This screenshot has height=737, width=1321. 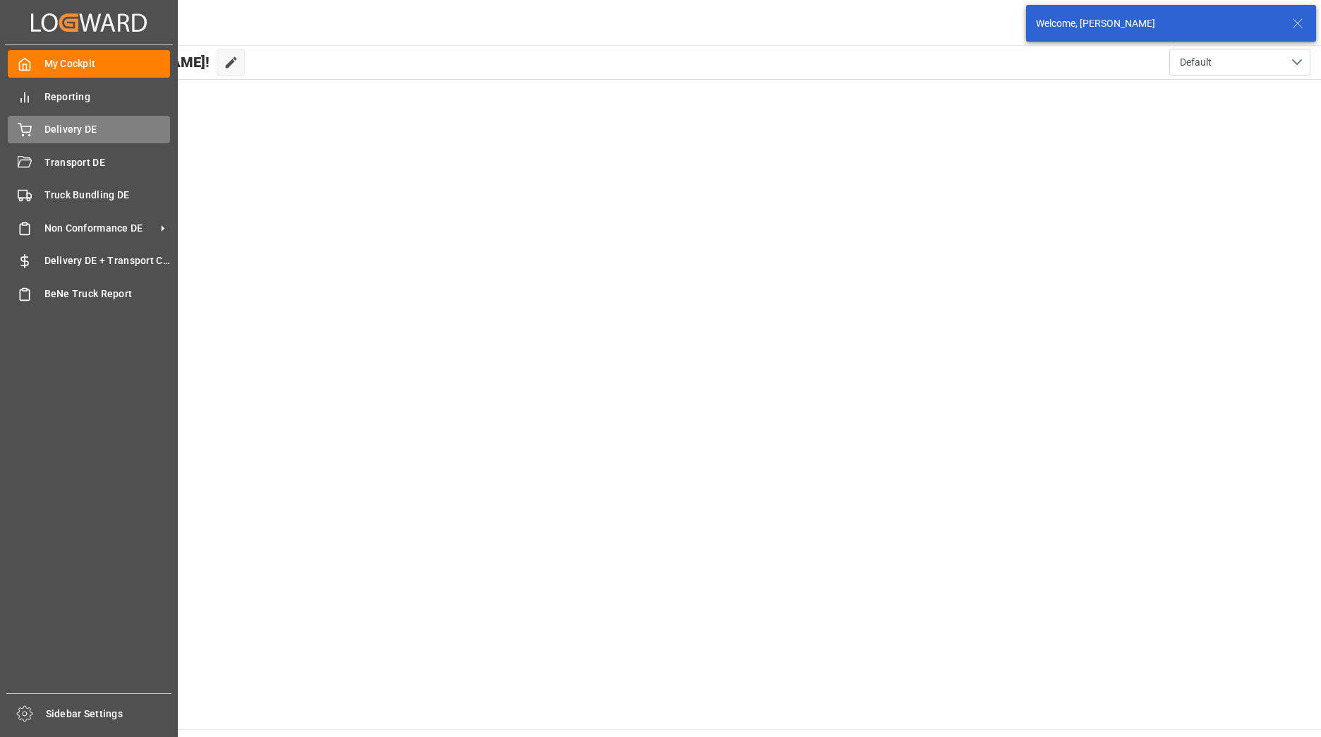 What do you see at coordinates (89, 129) in the screenshot?
I see `a: Delivery DE` at bounding box center [89, 129].